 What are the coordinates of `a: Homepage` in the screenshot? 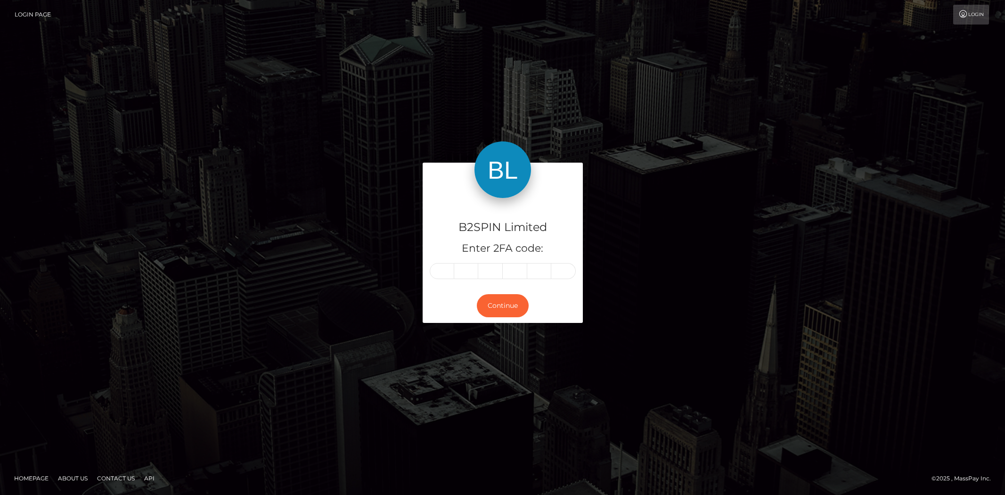 It's located at (31, 478).